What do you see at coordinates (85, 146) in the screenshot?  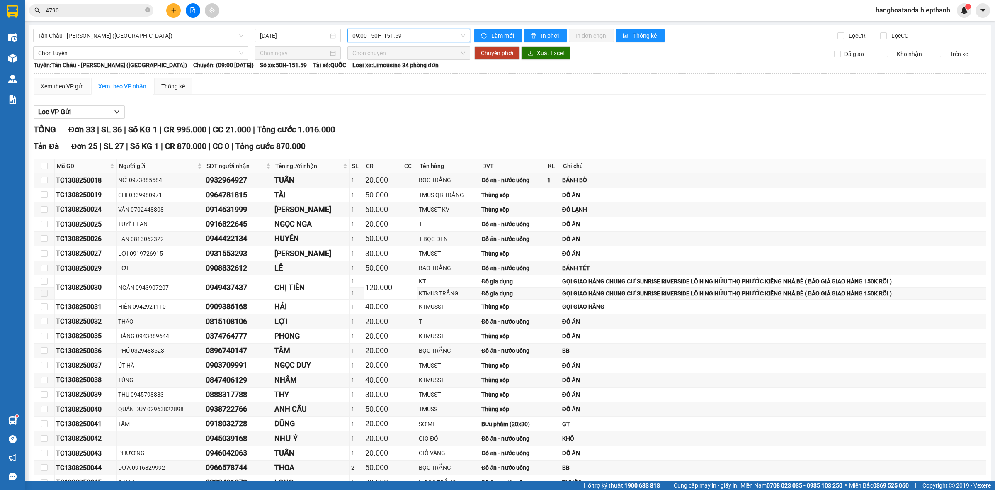 I see `span: Đơn 25` at bounding box center [85, 146].